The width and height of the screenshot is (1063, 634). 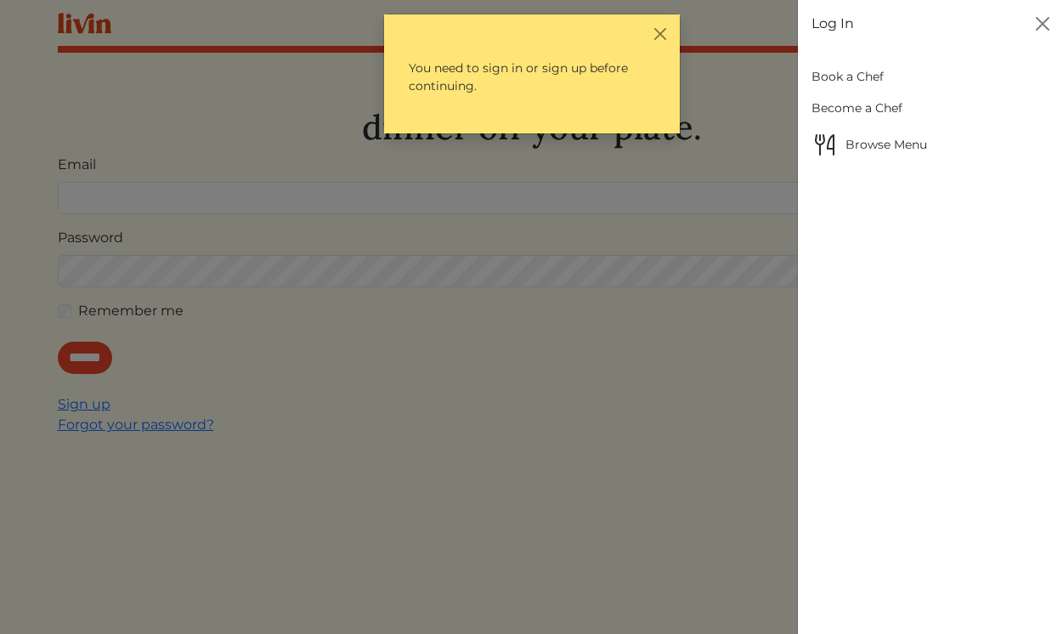 What do you see at coordinates (832, 24) in the screenshot?
I see `a: Log In` at bounding box center [832, 24].